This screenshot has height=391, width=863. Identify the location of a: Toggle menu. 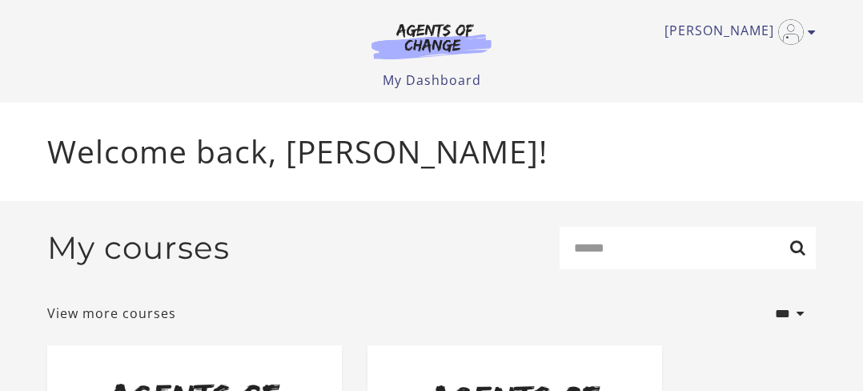
(736, 32).